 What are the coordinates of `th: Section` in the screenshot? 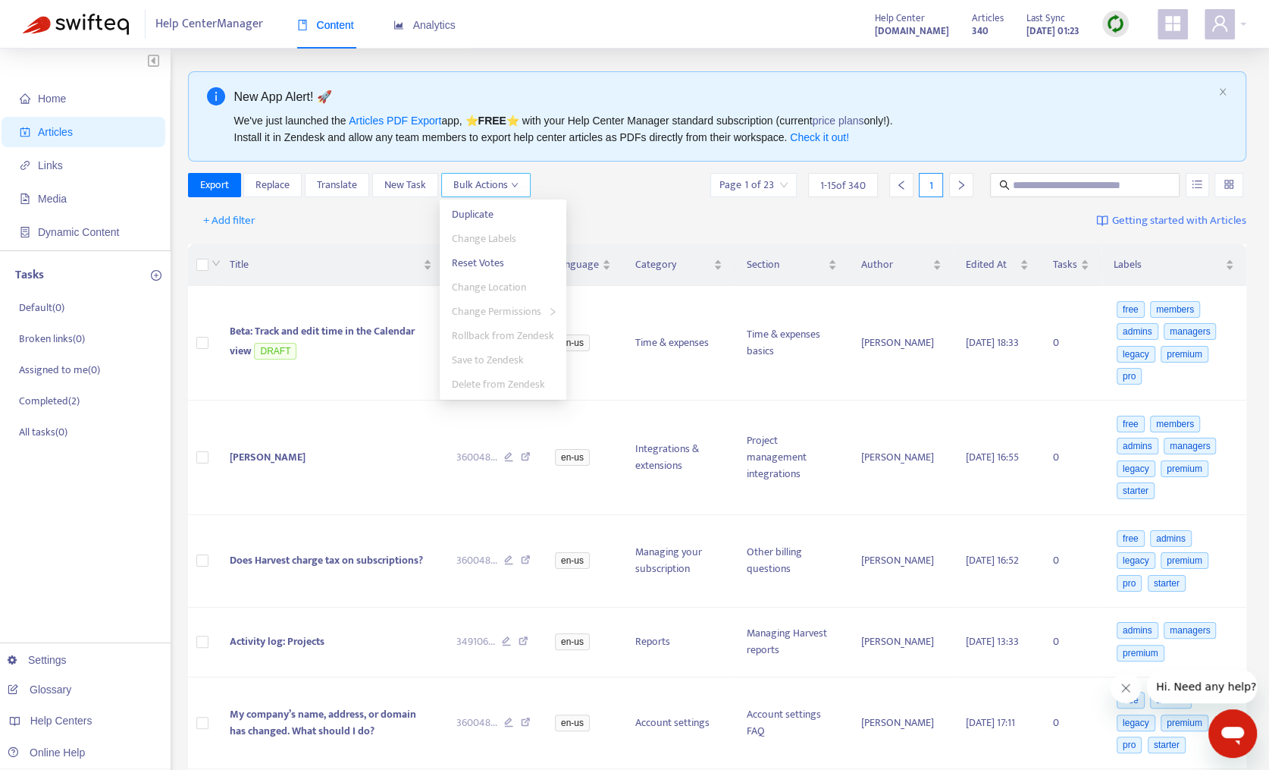 It's located at (792, 265).